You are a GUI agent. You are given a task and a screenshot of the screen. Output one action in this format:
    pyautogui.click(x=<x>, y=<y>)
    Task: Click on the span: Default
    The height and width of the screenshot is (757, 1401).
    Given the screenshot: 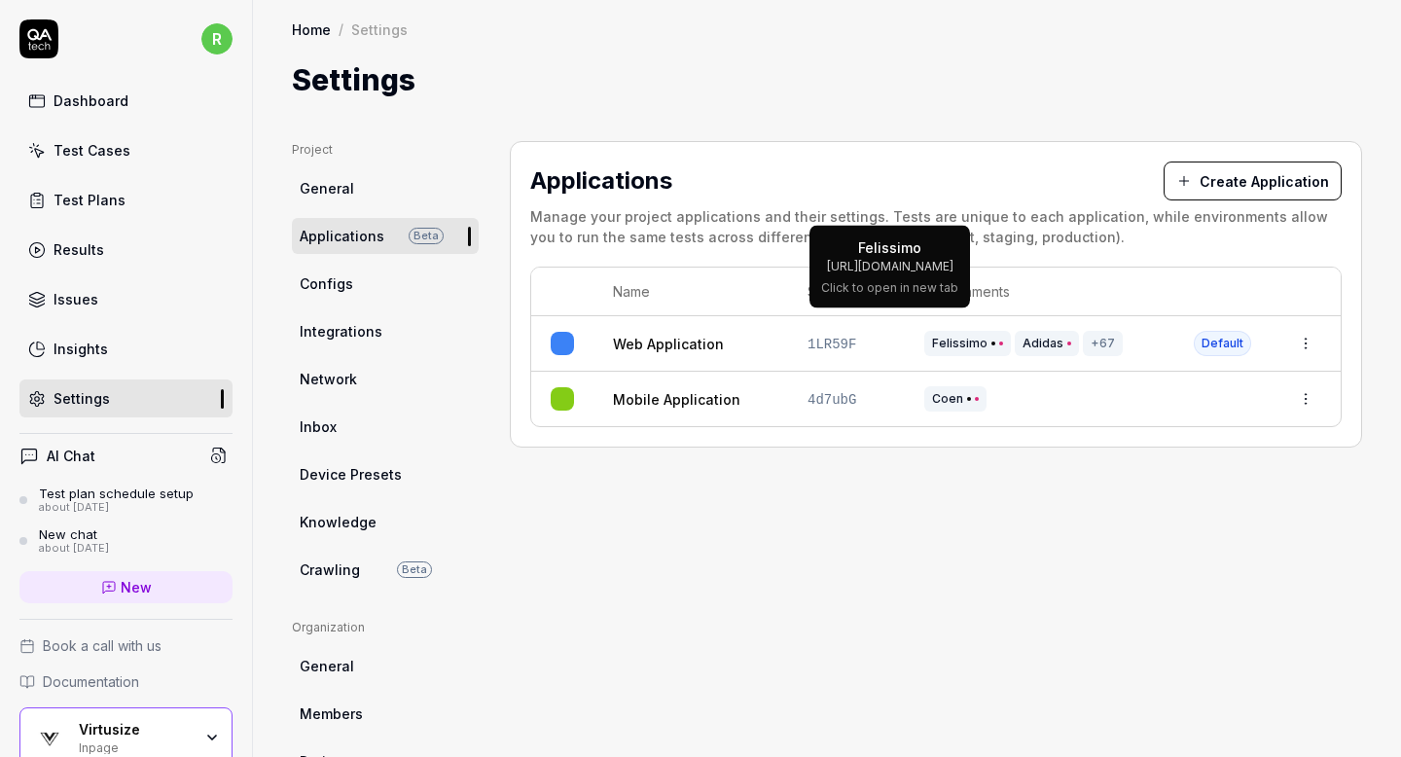 What is the action you would take?
    pyautogui.click(x=1222, y=344)
    